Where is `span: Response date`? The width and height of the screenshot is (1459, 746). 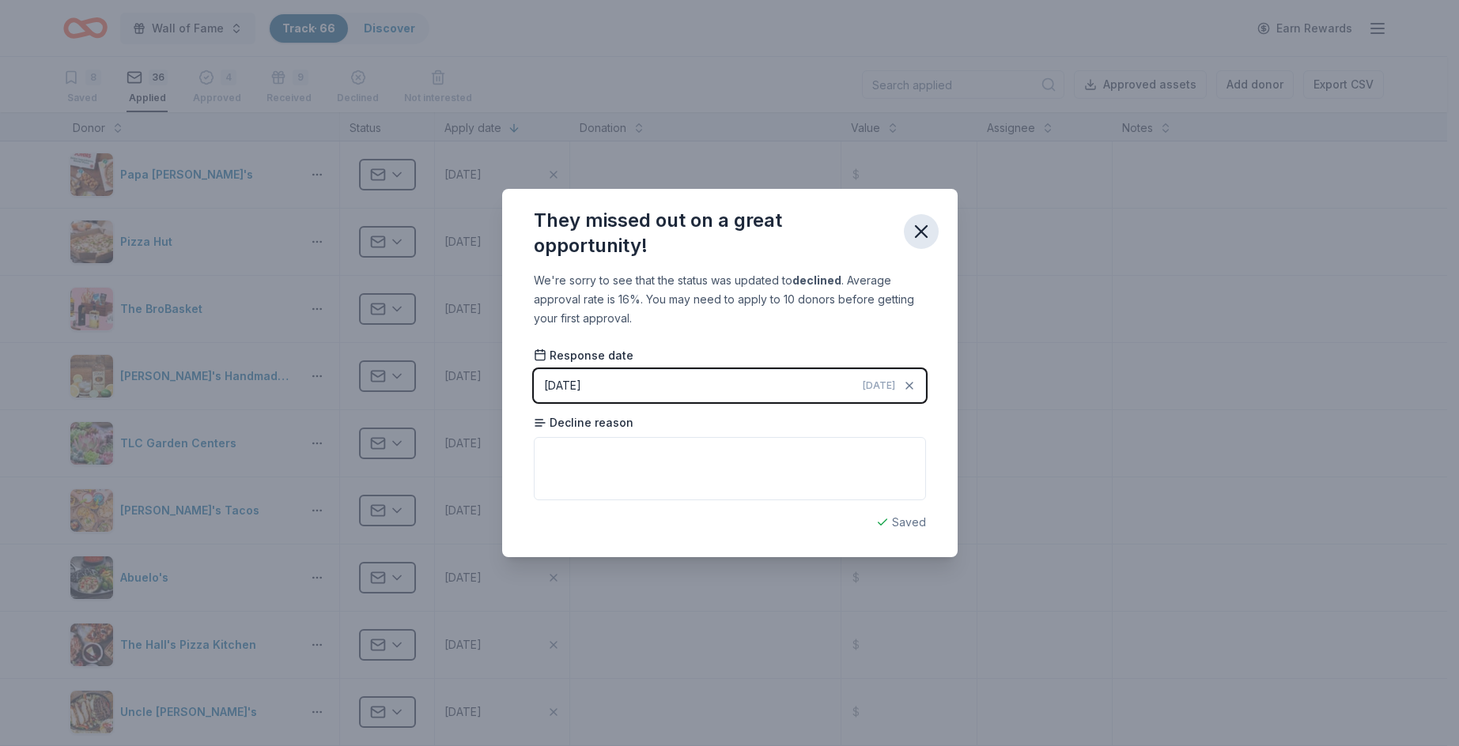
span: Response date is located at coordinates (584, 356).